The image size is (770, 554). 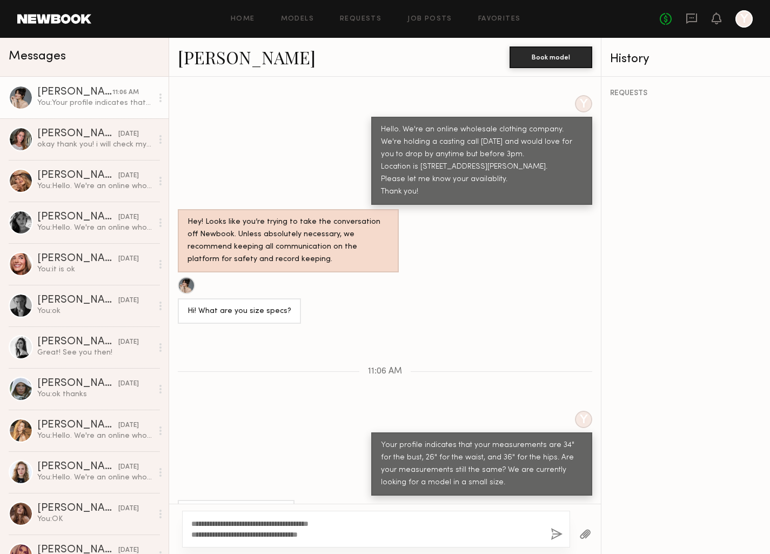 I want to click on div: okay thank you! i will check my availability and circle back, so click(x=95, y=144).